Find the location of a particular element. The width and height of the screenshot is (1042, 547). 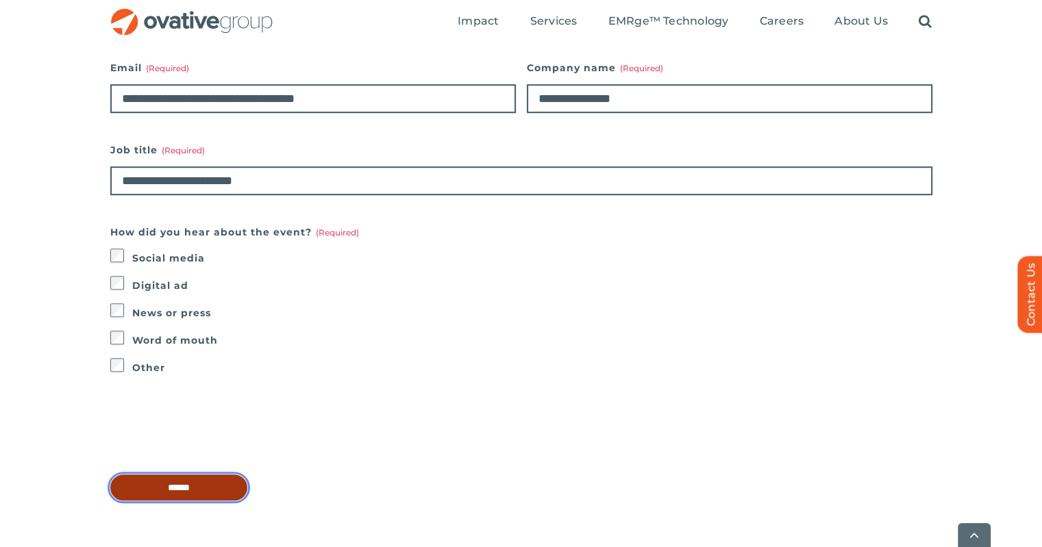

label: Company name is located at coordinates (729, 68).